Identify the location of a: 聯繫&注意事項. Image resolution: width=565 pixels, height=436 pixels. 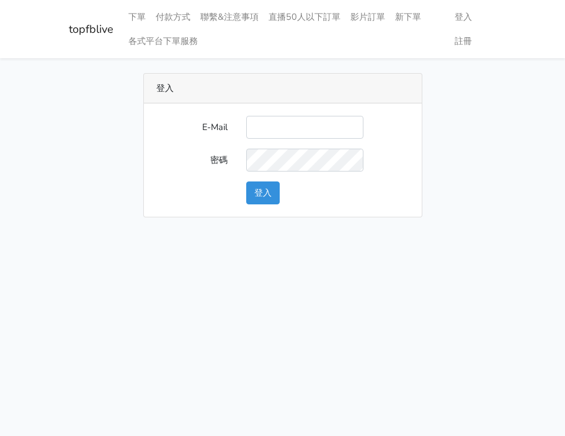
(229, 17).